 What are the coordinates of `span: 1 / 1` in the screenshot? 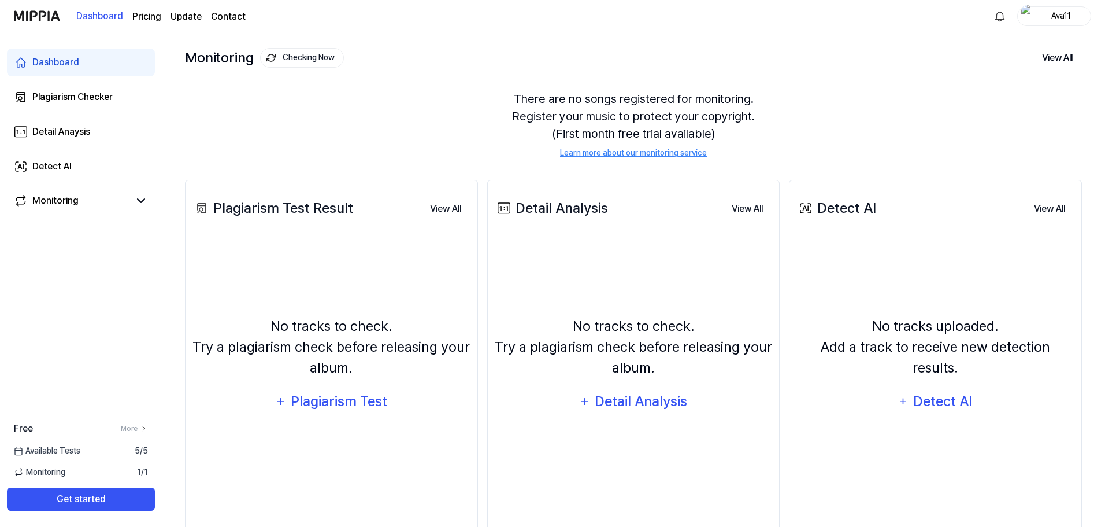 It's located at (142, 472).